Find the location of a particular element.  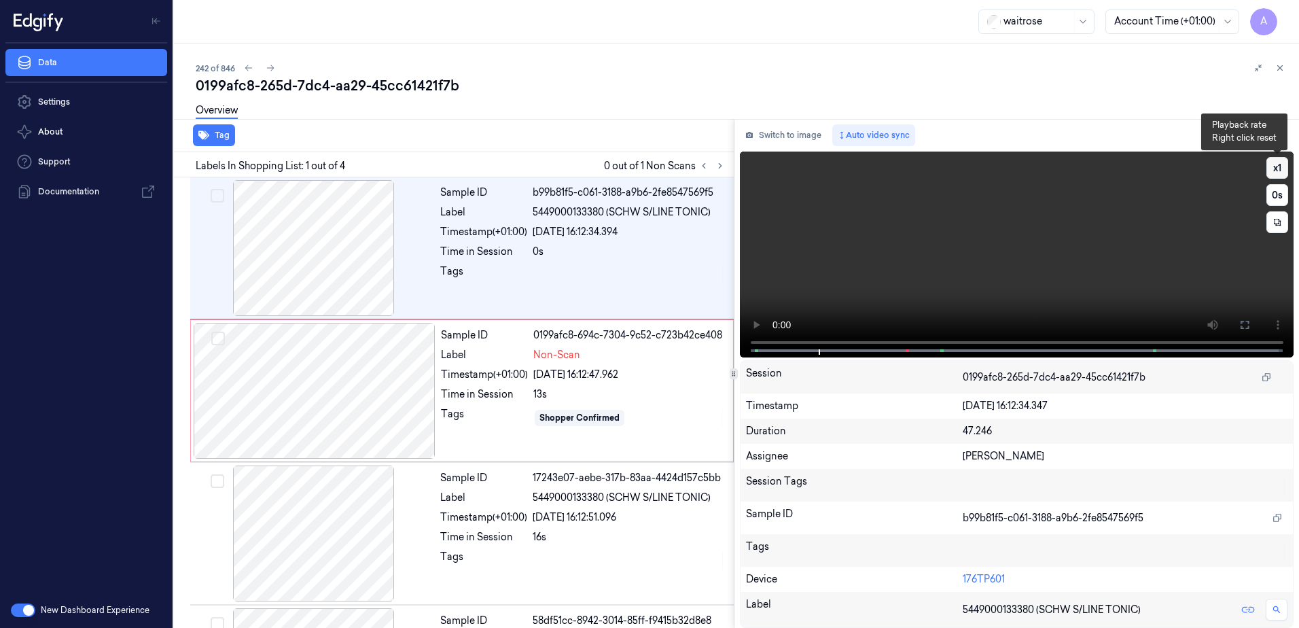

div: 176TP601 is located at coordinates (1125, 579).